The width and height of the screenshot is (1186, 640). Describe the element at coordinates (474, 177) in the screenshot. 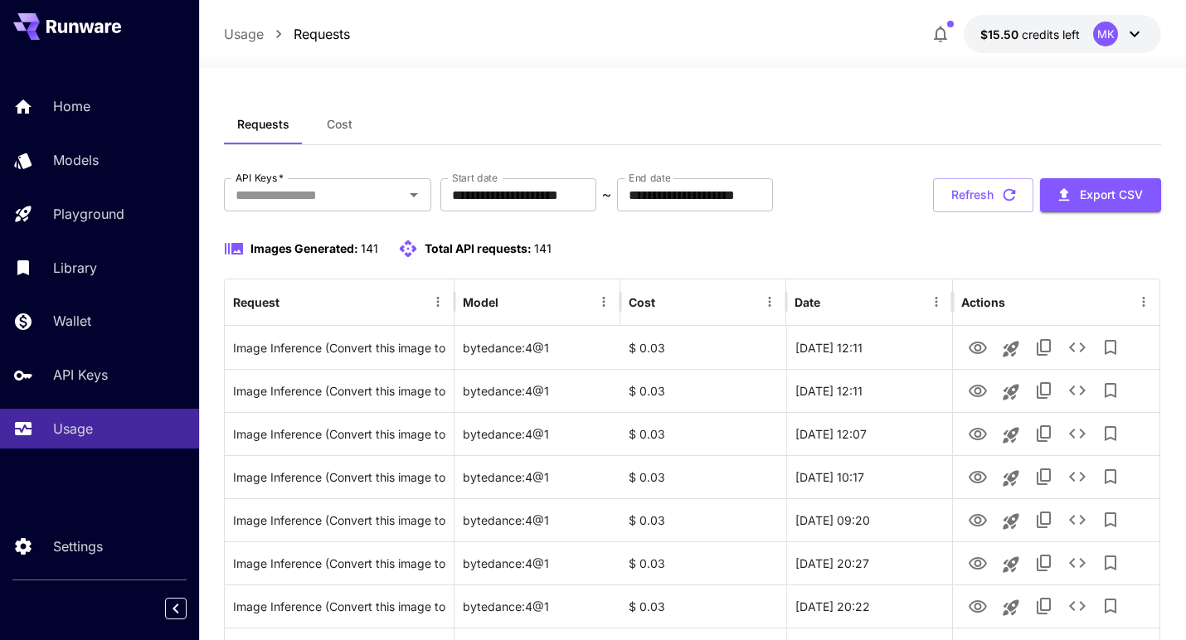

I see `label: Start date` at that location.